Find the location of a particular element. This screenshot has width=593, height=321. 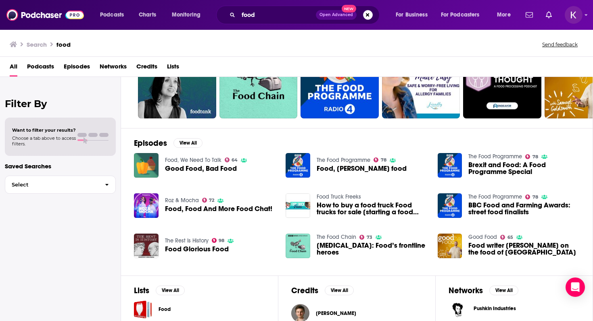

div: Open Intercom Messenger is located at coordinates (575, 287).